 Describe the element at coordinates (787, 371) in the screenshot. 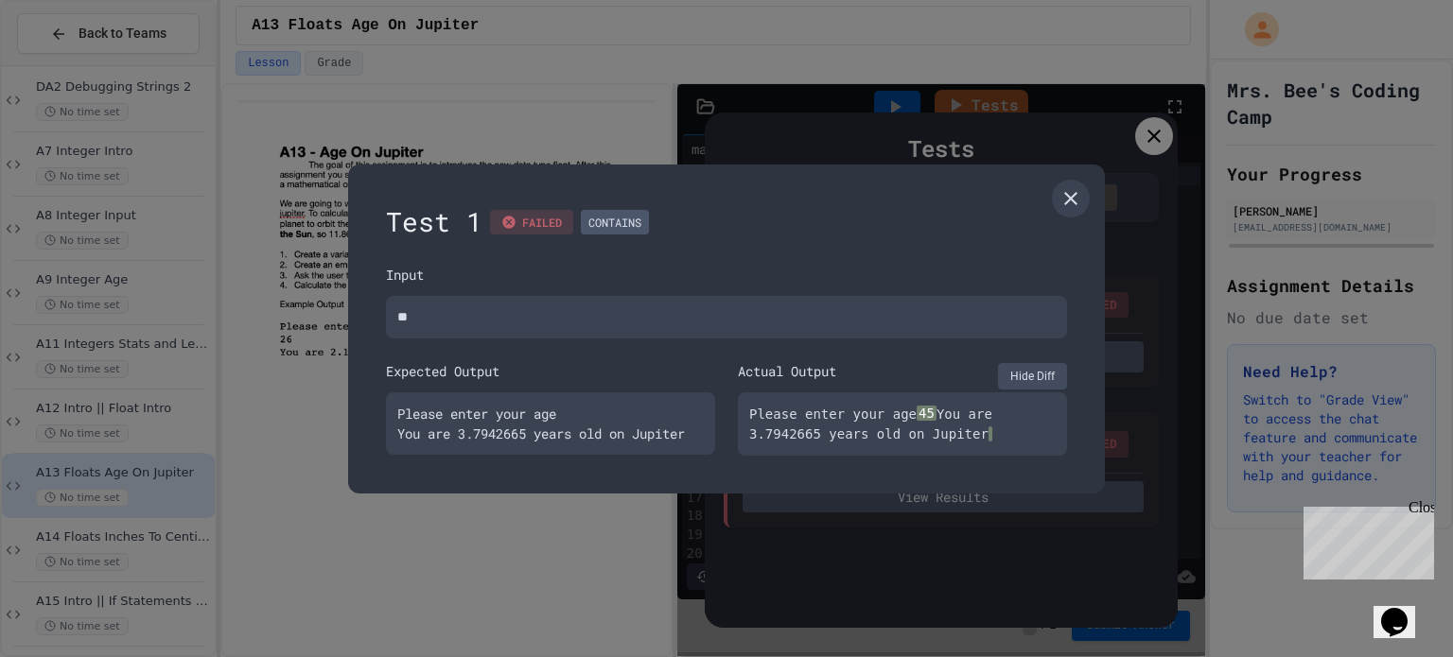

I see `div: Actual Output` at that location.